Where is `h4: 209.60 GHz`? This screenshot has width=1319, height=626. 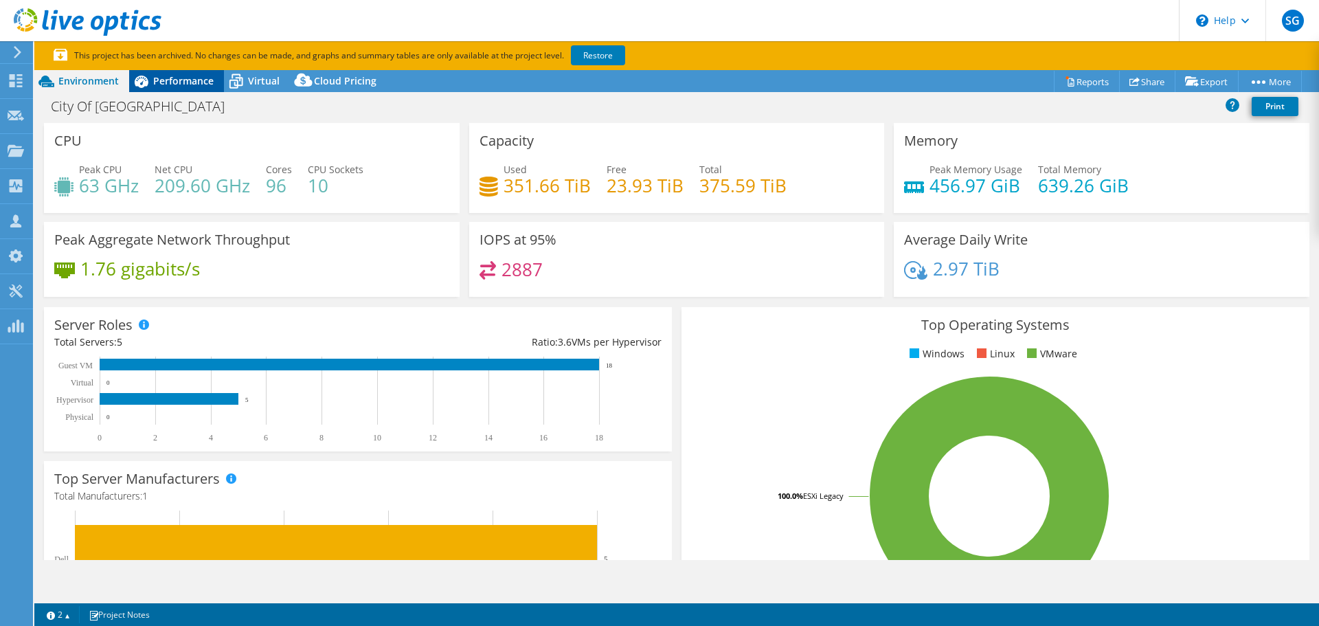
h4: 209.60 GHz is located at coordinates (202, 185).